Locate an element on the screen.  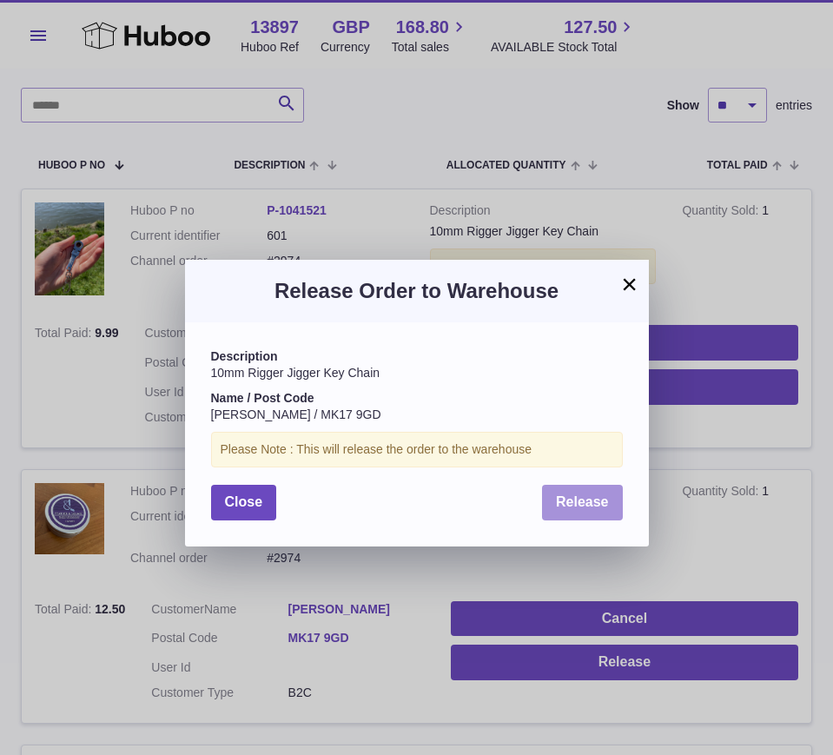
button: Release is located at coordinates (582, 502).